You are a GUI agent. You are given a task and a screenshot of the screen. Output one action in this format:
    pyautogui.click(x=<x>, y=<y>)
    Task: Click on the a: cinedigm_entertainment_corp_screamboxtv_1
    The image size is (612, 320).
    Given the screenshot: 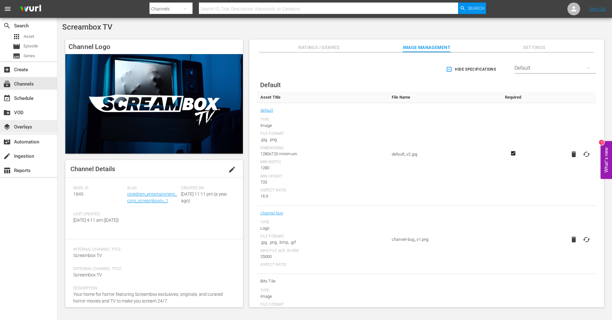 What is the action you would take?
    pyautogui.click(x=152, y=198)
    